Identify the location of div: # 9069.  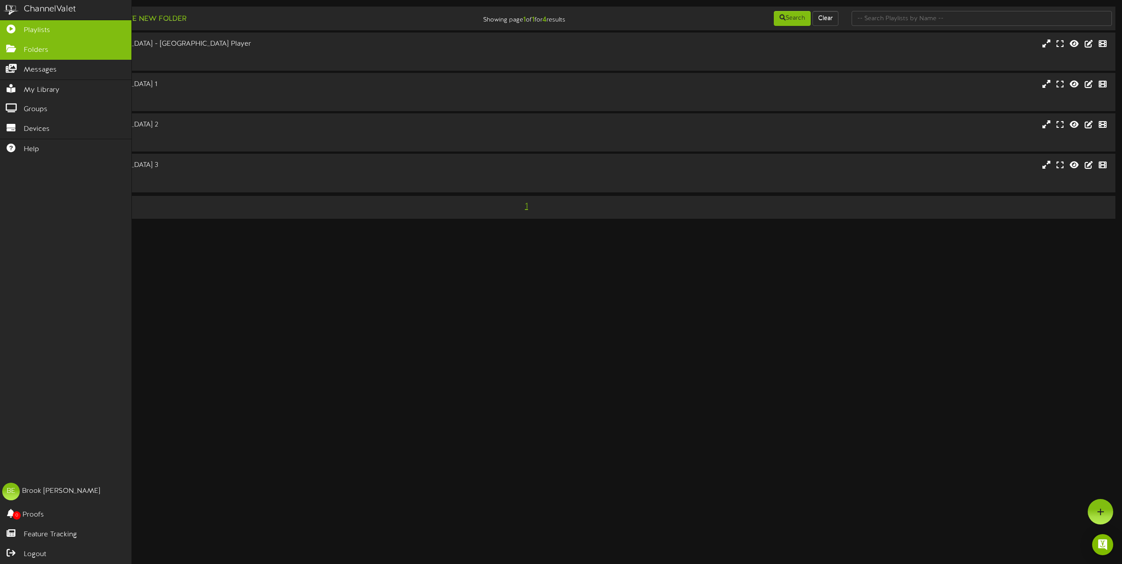
(255, 141).